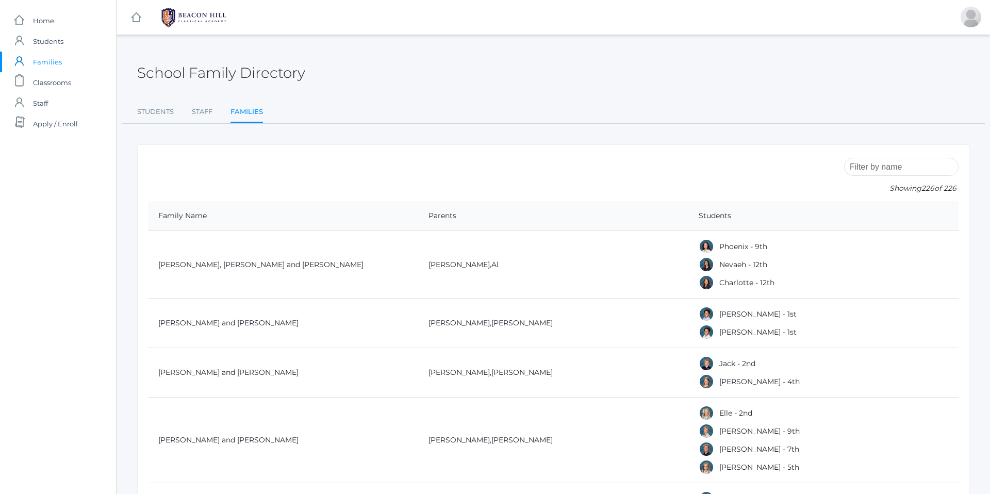  Describe the element at coordinates (902, 188) in the screenshot. I see `p: Showing of 226` at that location.